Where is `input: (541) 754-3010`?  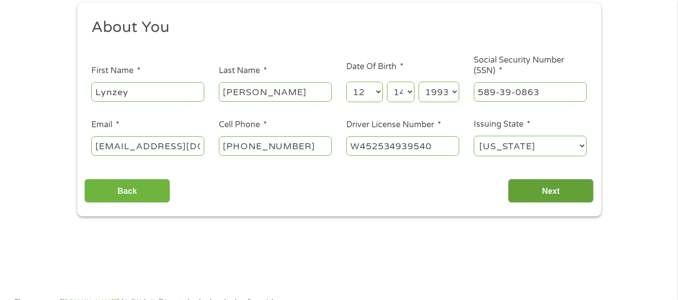
input: (541) 754-3010 is located at coordinates (275, 146).